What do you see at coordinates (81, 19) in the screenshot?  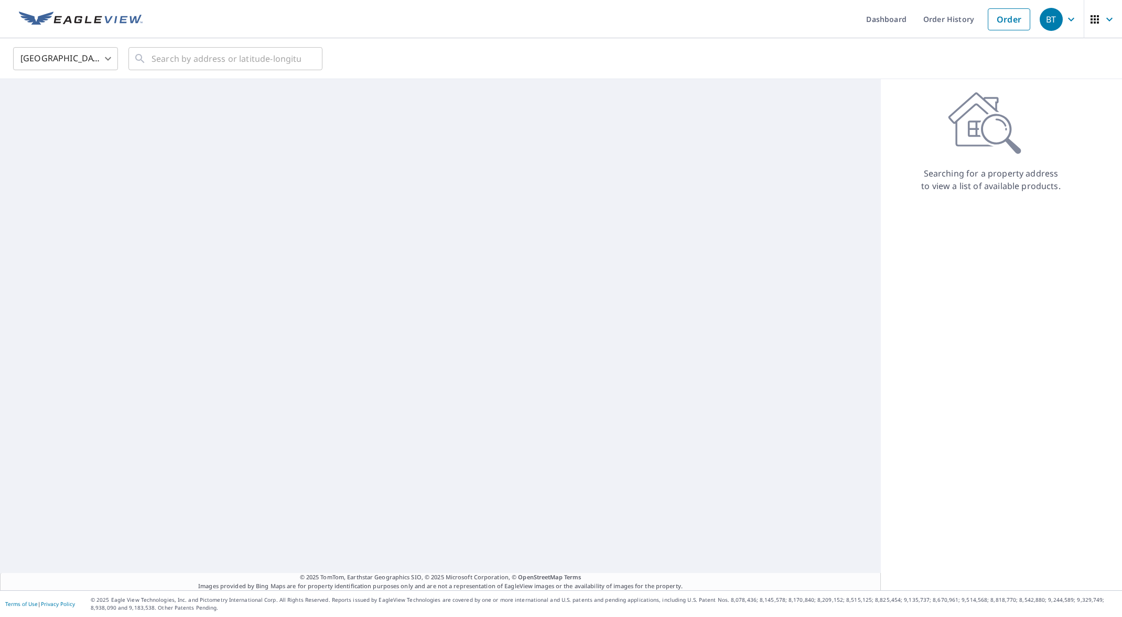 I see `img: EV Logo` at bounding box center [81, 19].